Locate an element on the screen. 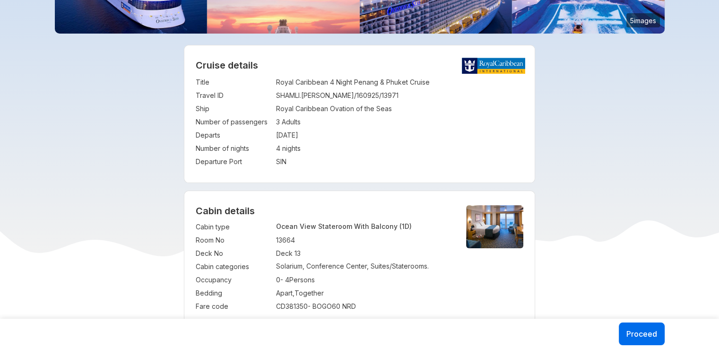 The height and width of the screenshot is (349, 719). td: Royal Caribbean Ovation of the Seas is located at coordinates (399, 109).